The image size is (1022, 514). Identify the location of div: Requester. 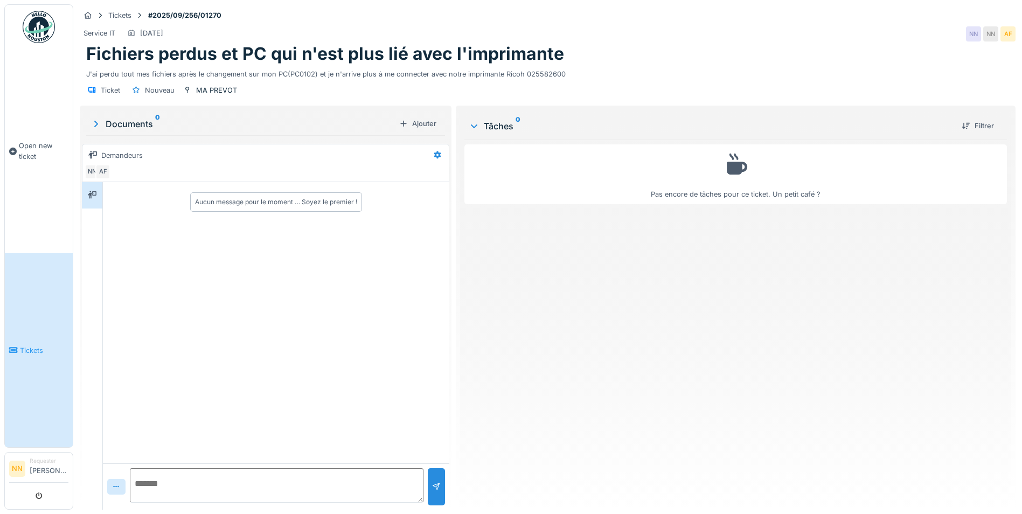
(49, 461).